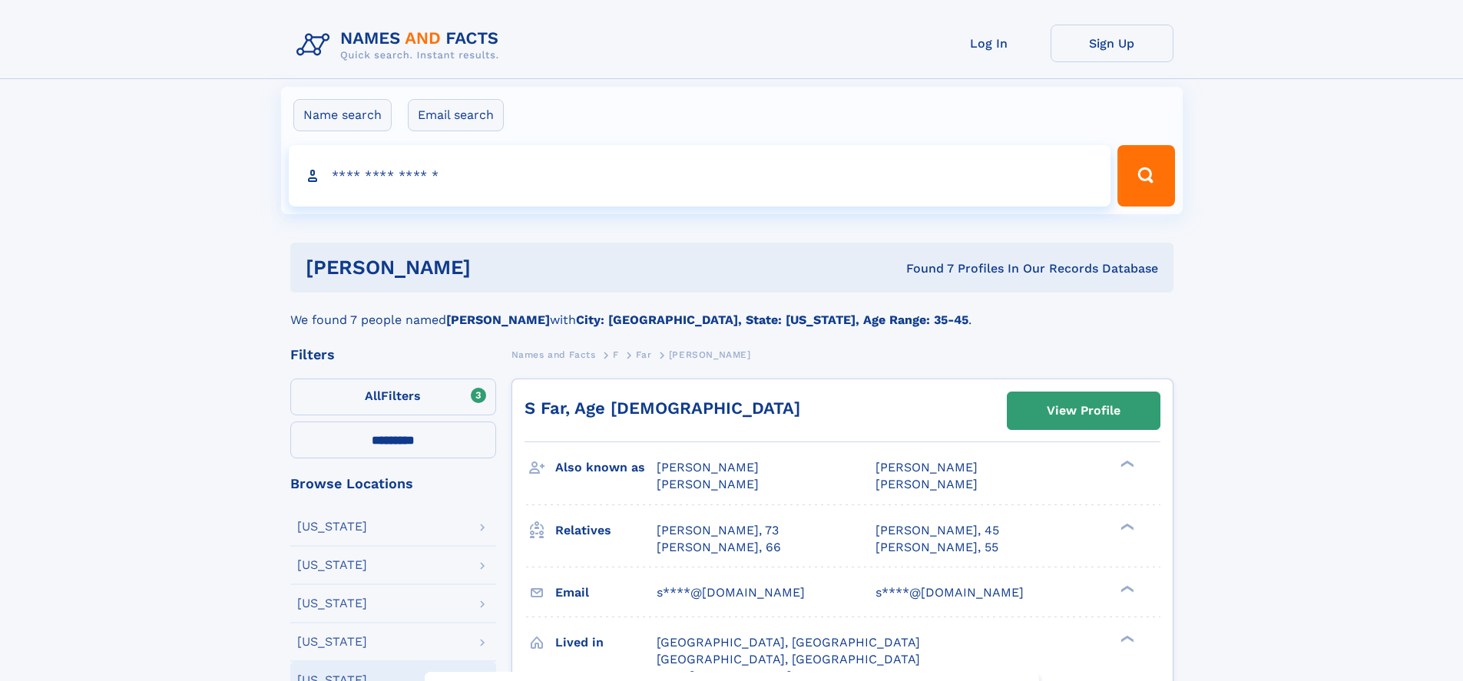 The image size is (1463, 681). Describe the element at coordinates (1084, 411) in the screenshot. I see `div: View Profile` at that location.